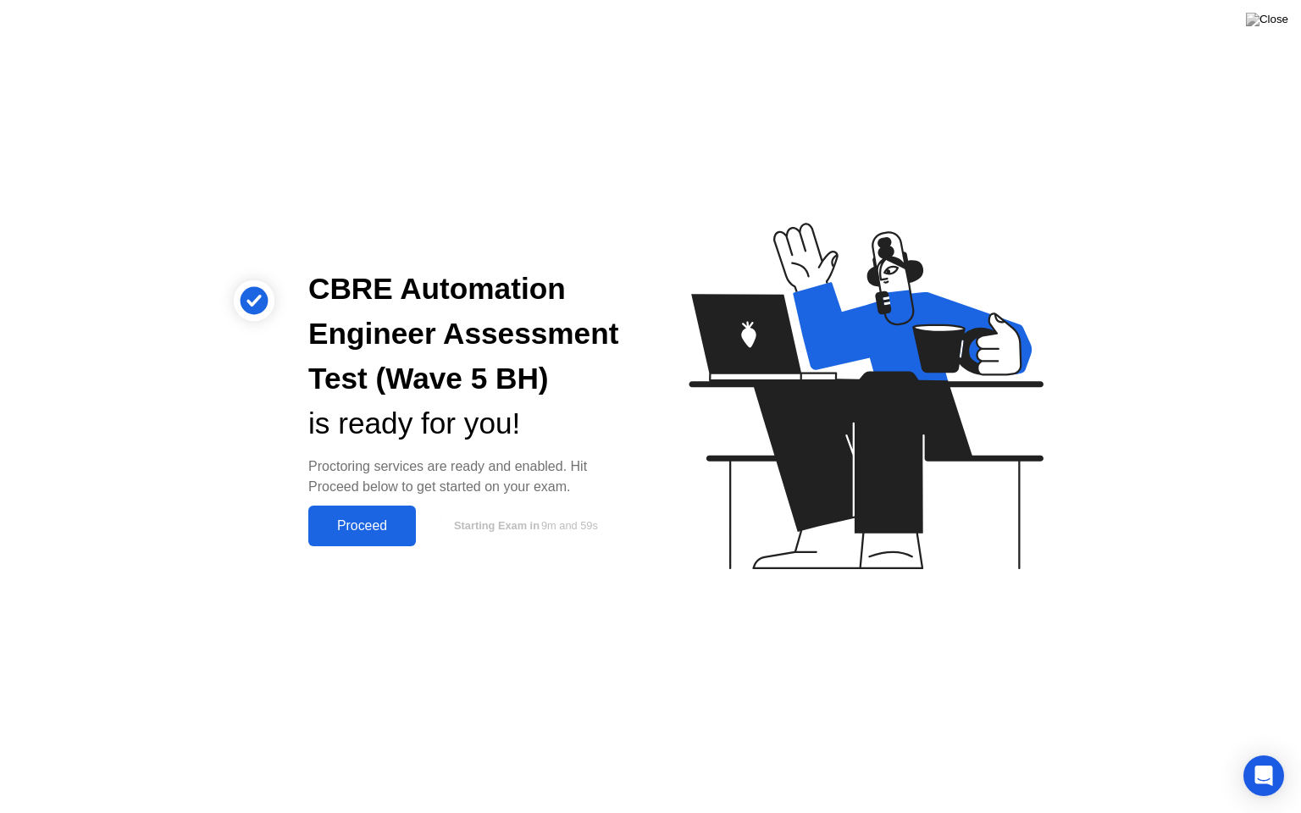 This screenshot has height=813, width=1301. Describe the element at coordinates (466, 334) in the screenshot. I see `div: CBRE Automation Engineer Assessment Test (Wave 5 BH)` at that location.